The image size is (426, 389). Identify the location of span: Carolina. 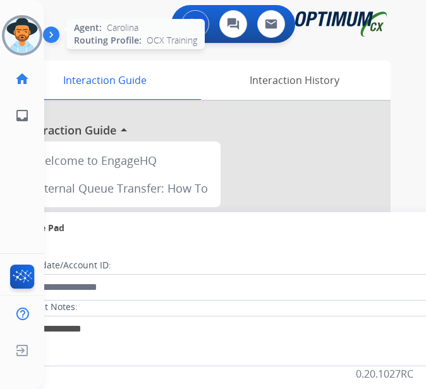
(122, 28).